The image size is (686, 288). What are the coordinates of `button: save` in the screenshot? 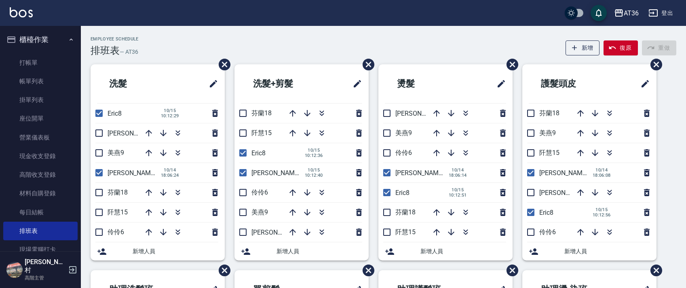 It's located at (598, 13).